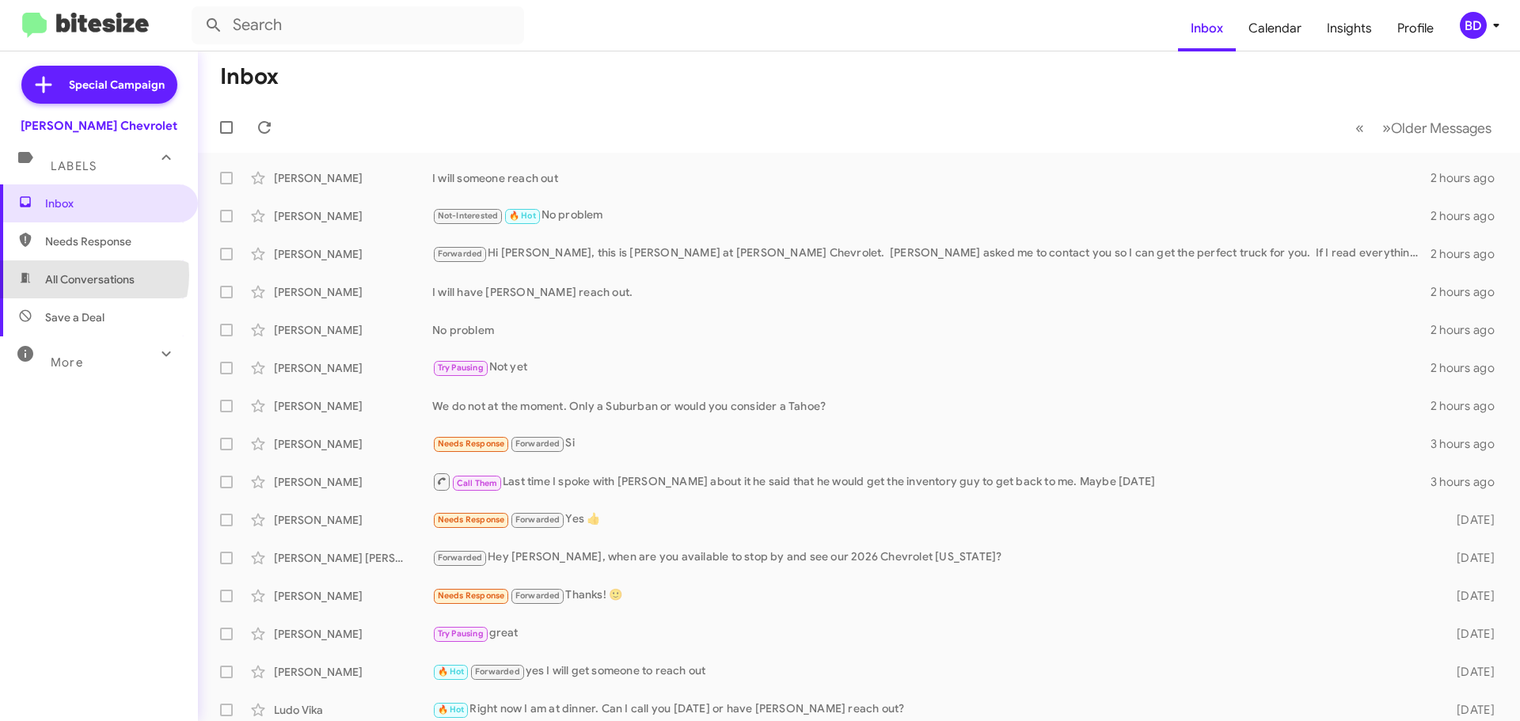  Describe the element at coordinates (477, 483) in the screenshot. I see `span: Call Them` at that location.